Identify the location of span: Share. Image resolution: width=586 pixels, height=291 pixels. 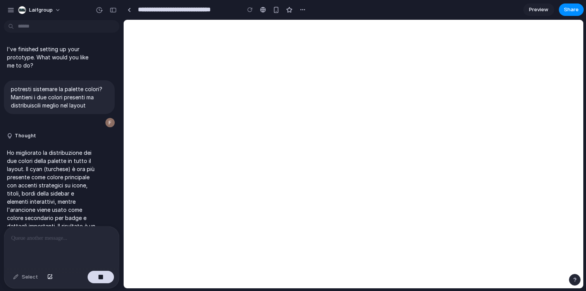
(571, 10).